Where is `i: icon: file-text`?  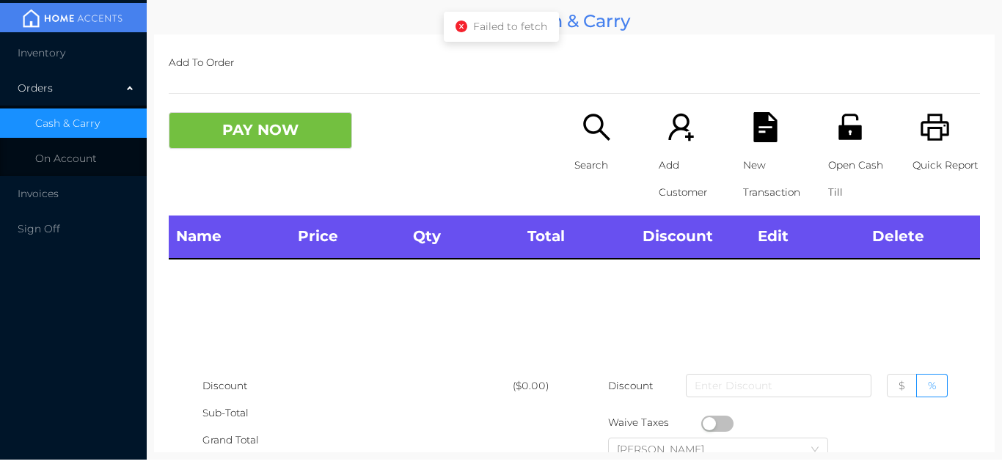 i: icon: file-text is located at coordinates (765, 127).